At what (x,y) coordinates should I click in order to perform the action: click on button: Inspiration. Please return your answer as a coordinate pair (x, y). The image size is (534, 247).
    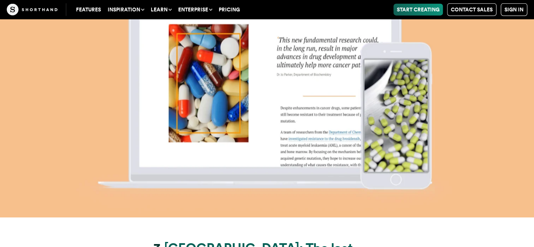
    Looking at the image, I should click on (126, 10).